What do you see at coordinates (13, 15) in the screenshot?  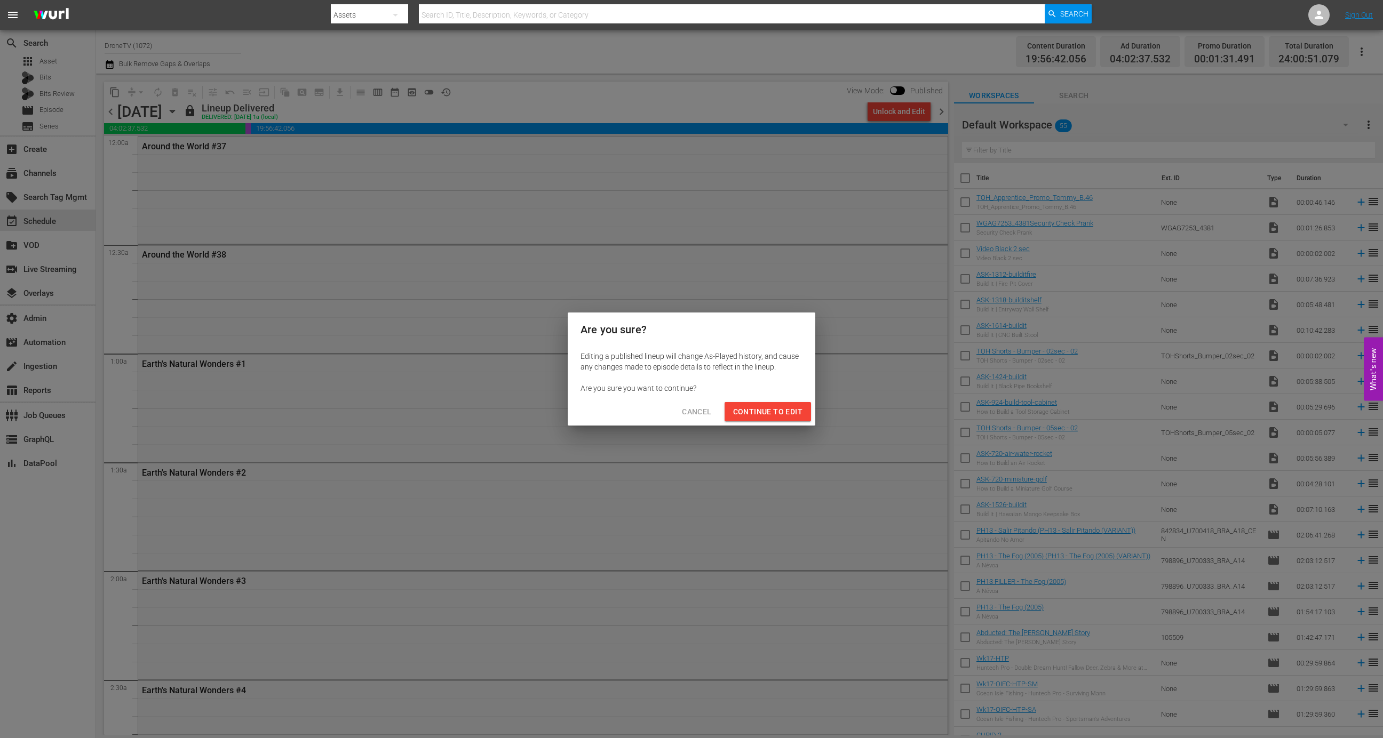 I see `span: menu` at bounding box center [13, 15].